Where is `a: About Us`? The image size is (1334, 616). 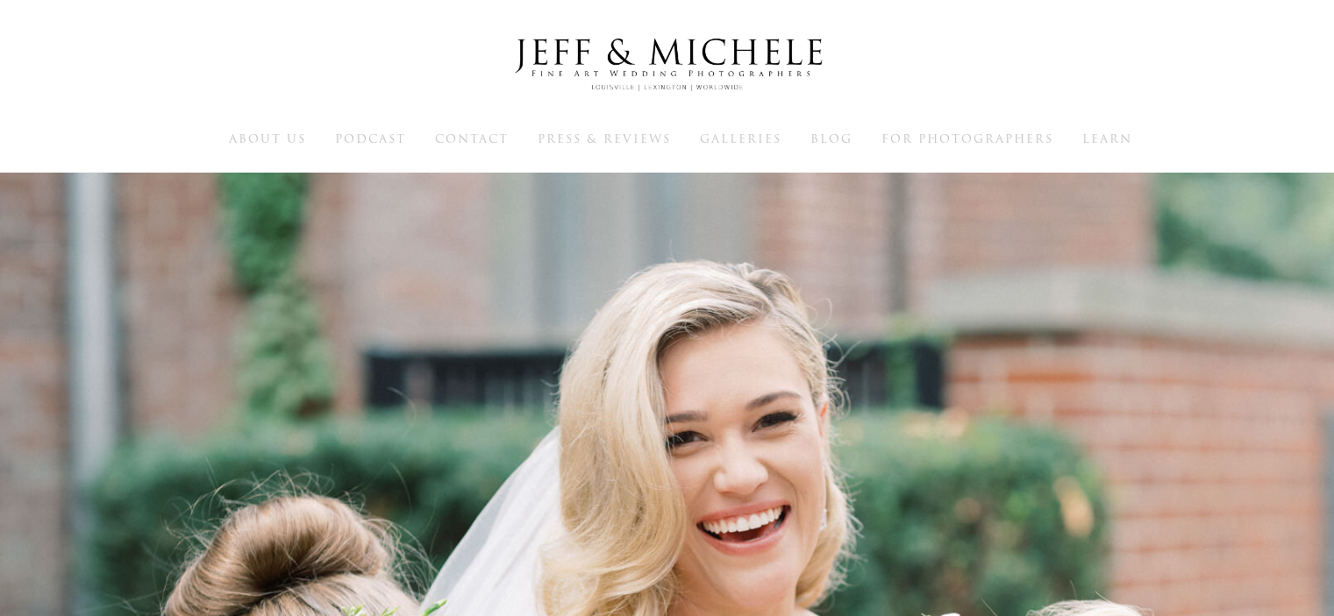
a: About Us is located at coordinates (267, 139).